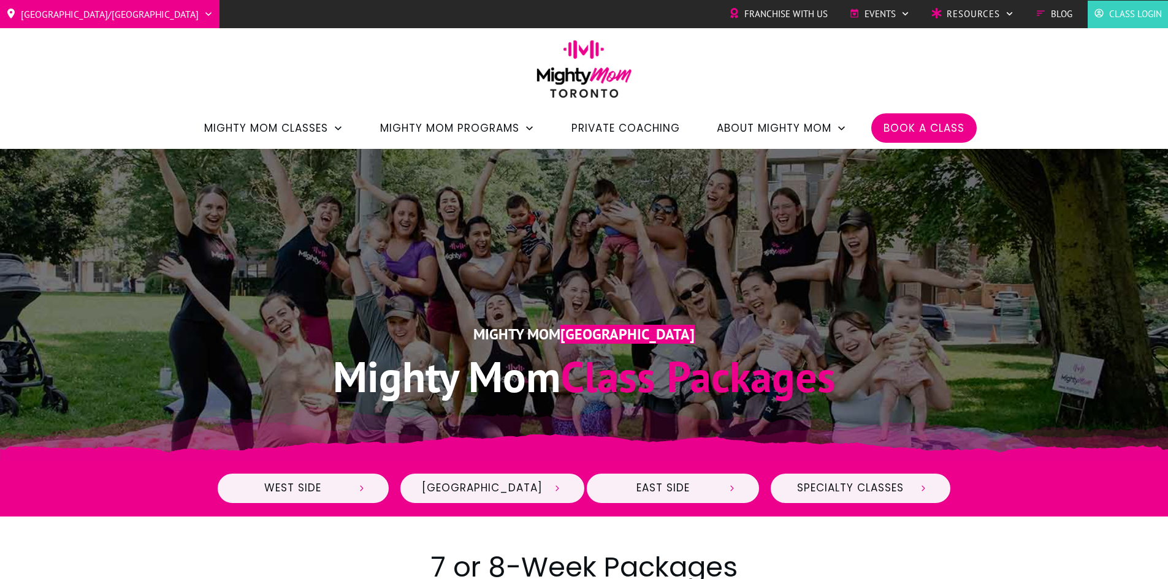  What do you see at coordinates (774, 128) in the screenshot?
I see `span: About Mighty Mom` at bounding box center [774, 128].